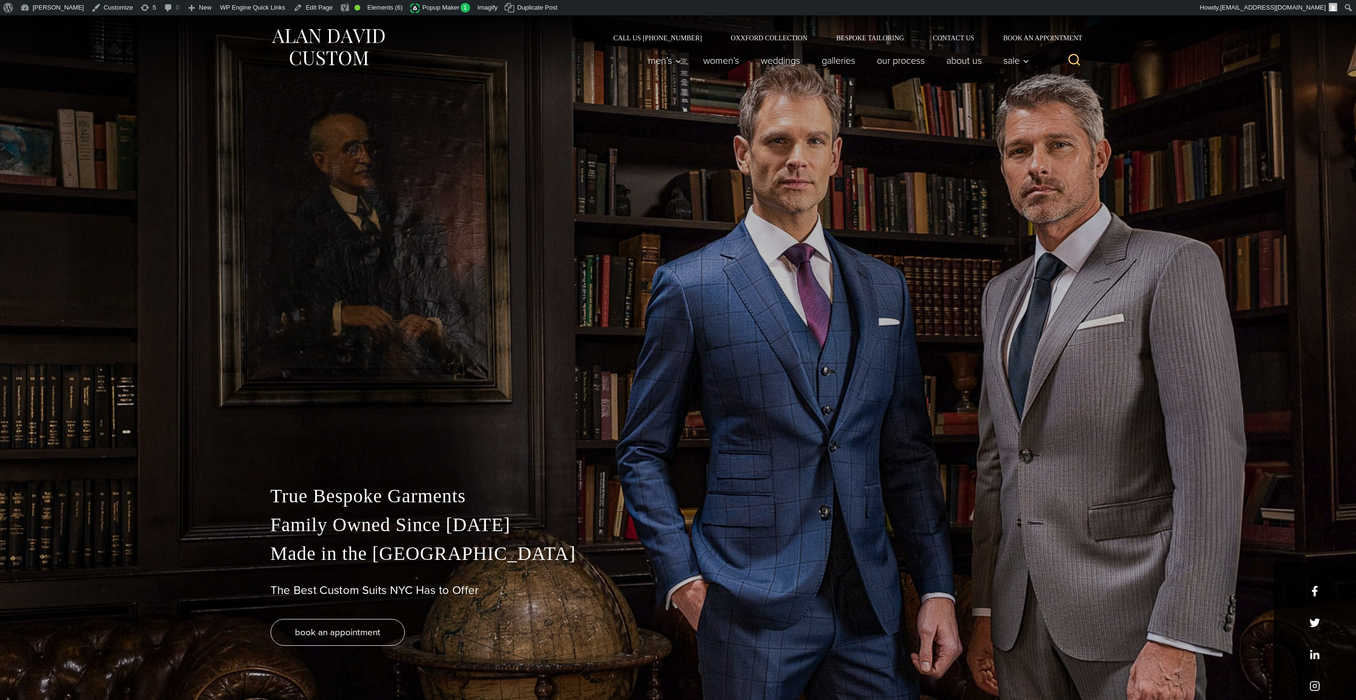 The width and height of the screenshot is (1356, 700). Describe the element at coordinates (338, 632) in the screenshot. I see `a: book an appointment` at that location.